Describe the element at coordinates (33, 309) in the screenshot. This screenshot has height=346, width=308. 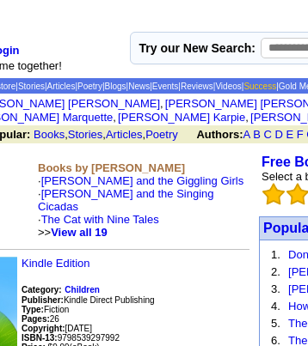
I see `b: Type:` at that location.